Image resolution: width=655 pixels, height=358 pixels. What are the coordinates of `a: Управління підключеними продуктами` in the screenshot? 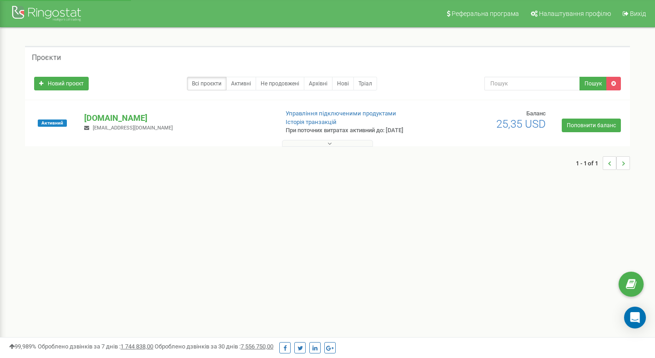 It's located at (341, 113).